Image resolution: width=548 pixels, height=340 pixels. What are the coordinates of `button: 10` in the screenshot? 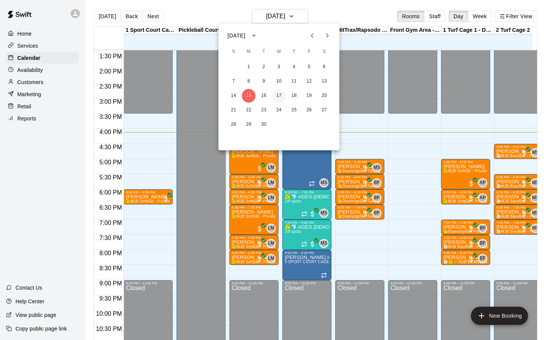 It's located at (279, 81).